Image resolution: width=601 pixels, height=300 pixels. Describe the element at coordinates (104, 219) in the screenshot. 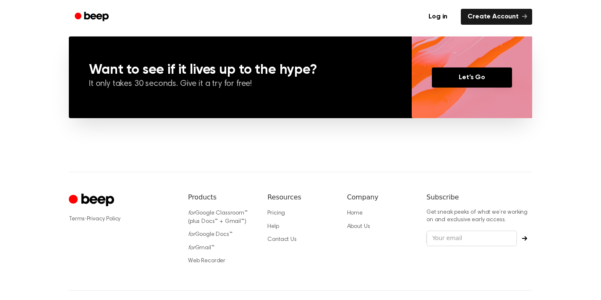

I see `a: Privacy Policy` at that location.